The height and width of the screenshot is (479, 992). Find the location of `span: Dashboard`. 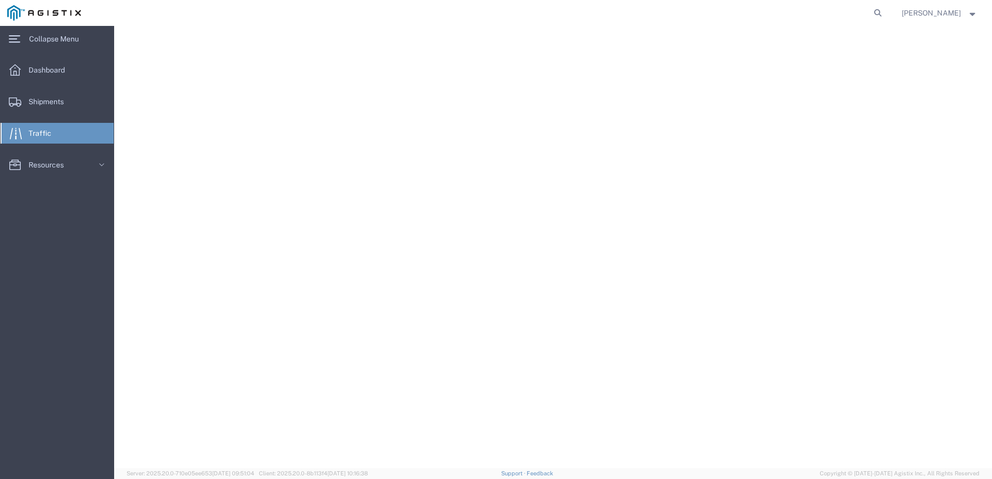

span: Dashboard is located at coordinates (50, 70).